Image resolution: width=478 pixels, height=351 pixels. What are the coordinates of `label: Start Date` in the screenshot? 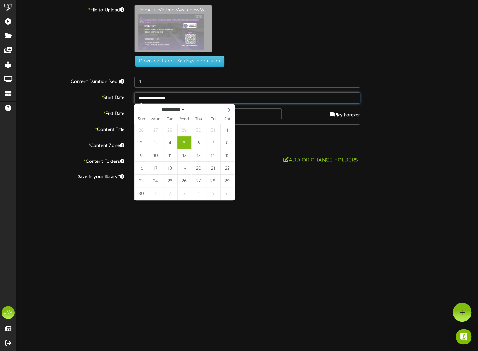 It's located at (70, 97).